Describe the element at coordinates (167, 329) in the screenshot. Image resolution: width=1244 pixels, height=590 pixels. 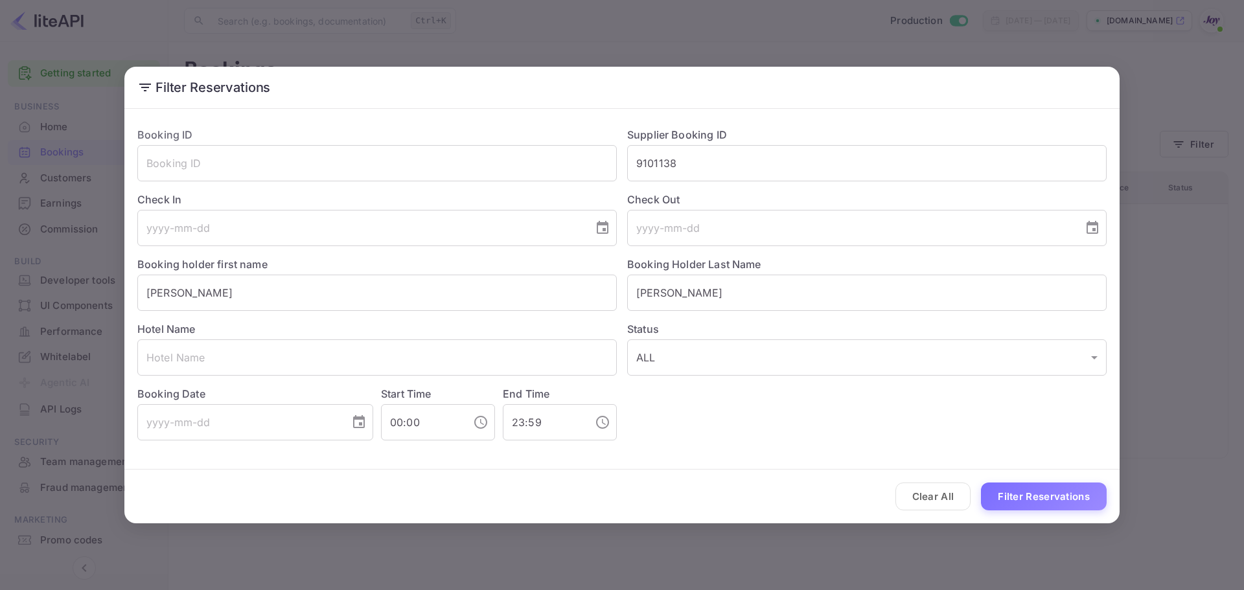
I see `label: Hotel Name` at that location.